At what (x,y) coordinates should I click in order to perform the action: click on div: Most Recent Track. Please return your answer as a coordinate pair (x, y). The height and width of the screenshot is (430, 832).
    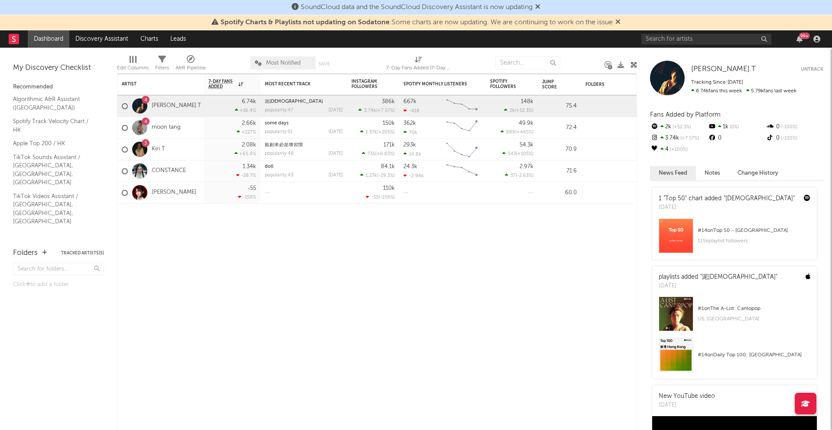
    Looking at the image, I should click on (297, 84).